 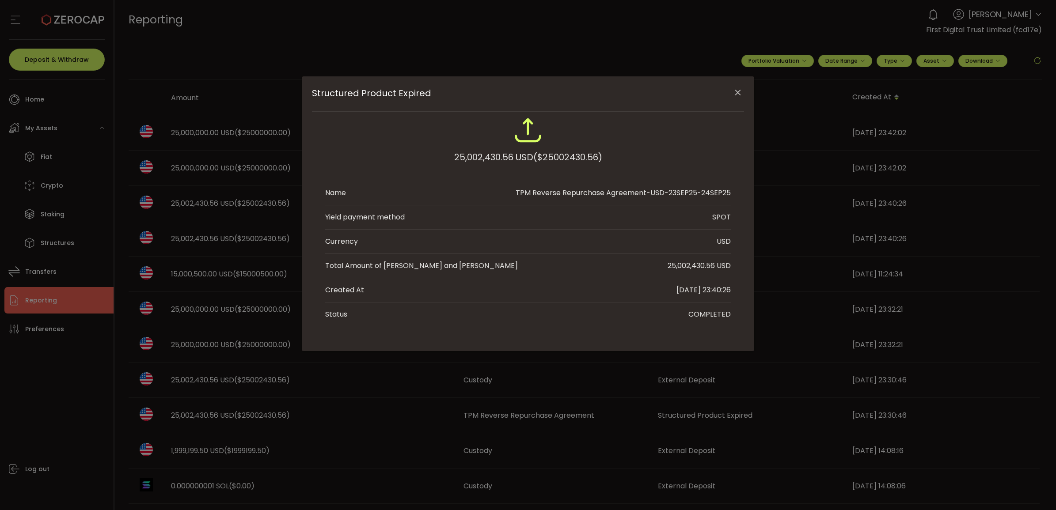 I want to click on div: Created At, so click(x=344, y=290).